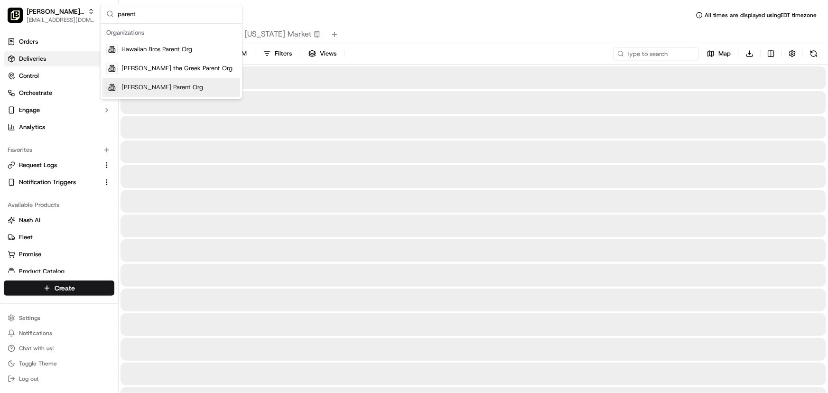 The width and height of the screenshot is (828, 393). What do you see at coordinates (38, 165) in the screenshot?
I see `span: Request Logs` at bounding box center [38, 165].